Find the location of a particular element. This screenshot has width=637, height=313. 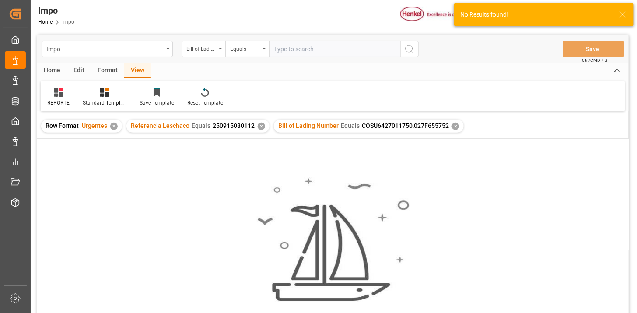

div: Standard Templates is located at coordinates (105, 103).